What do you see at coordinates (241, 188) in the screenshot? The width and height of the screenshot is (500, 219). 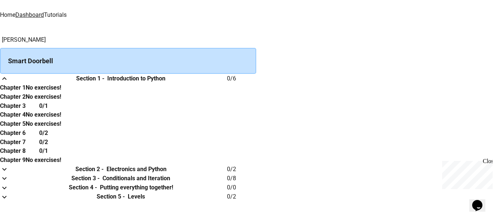 I see `h6: 0 / 0` at bounding box center [241, 188].